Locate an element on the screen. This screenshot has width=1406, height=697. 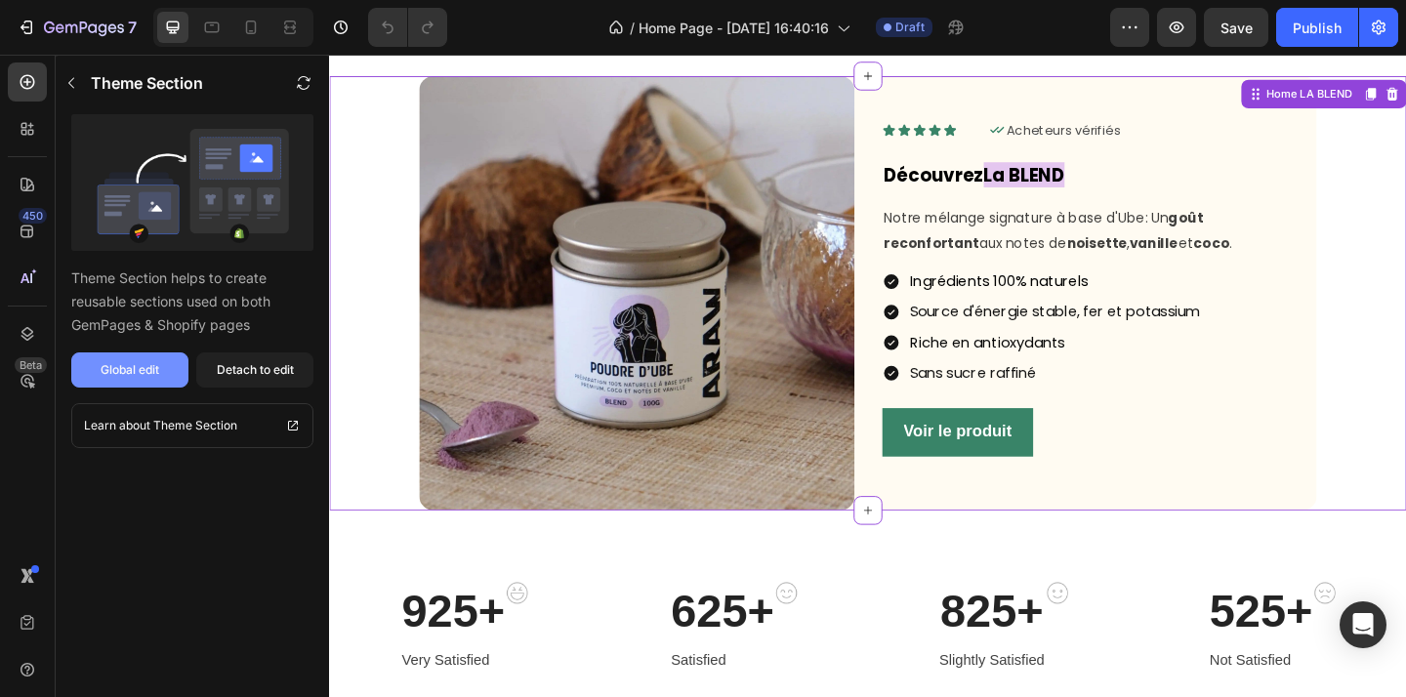
strong: Découvrez is located at coordinates (657, 131).